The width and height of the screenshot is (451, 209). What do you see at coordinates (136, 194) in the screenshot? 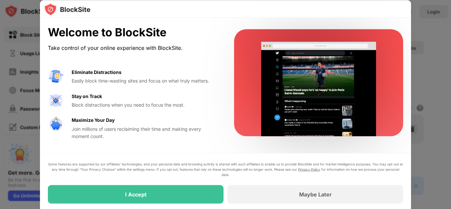
I see `div: I Accept` at bounding box center [136, 194].